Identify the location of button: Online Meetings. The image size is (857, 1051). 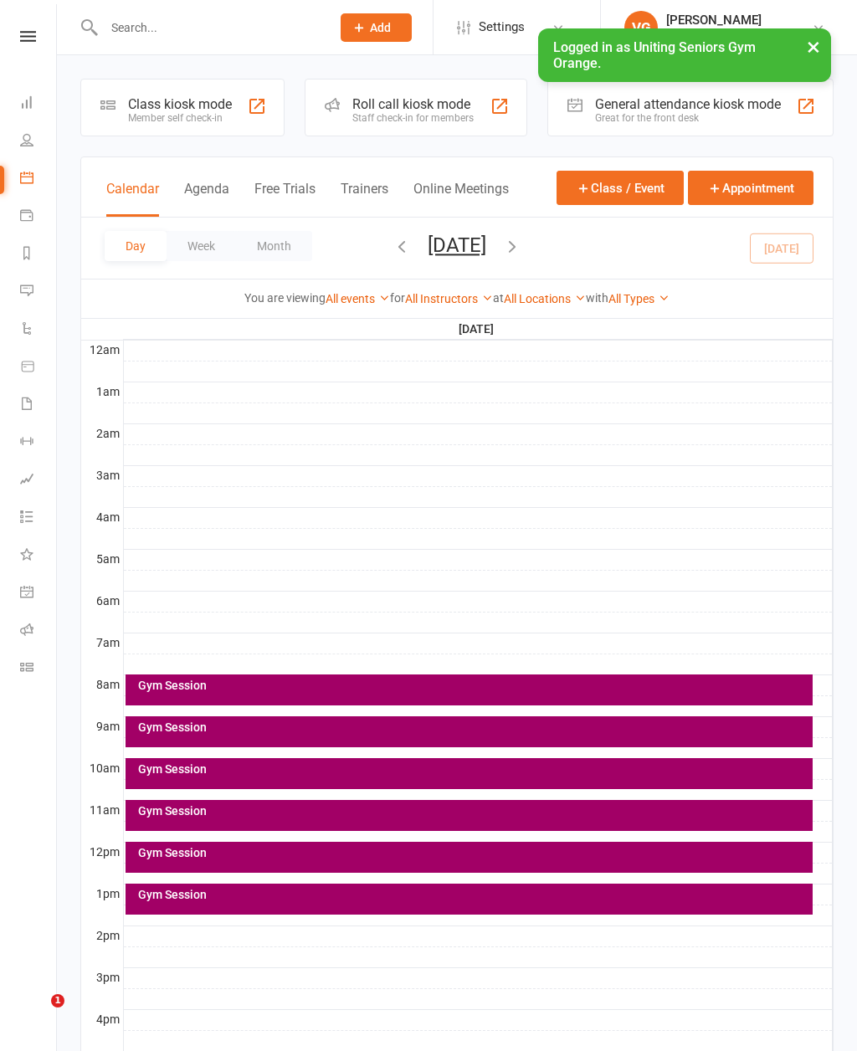
(461, 198).